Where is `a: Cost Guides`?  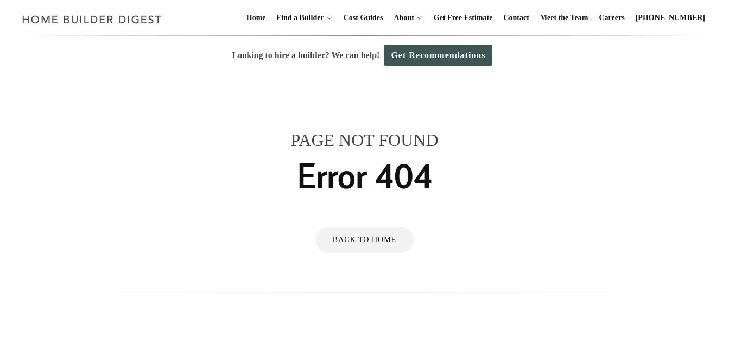
a: Cost Guides is located at coordinates (363, 18).